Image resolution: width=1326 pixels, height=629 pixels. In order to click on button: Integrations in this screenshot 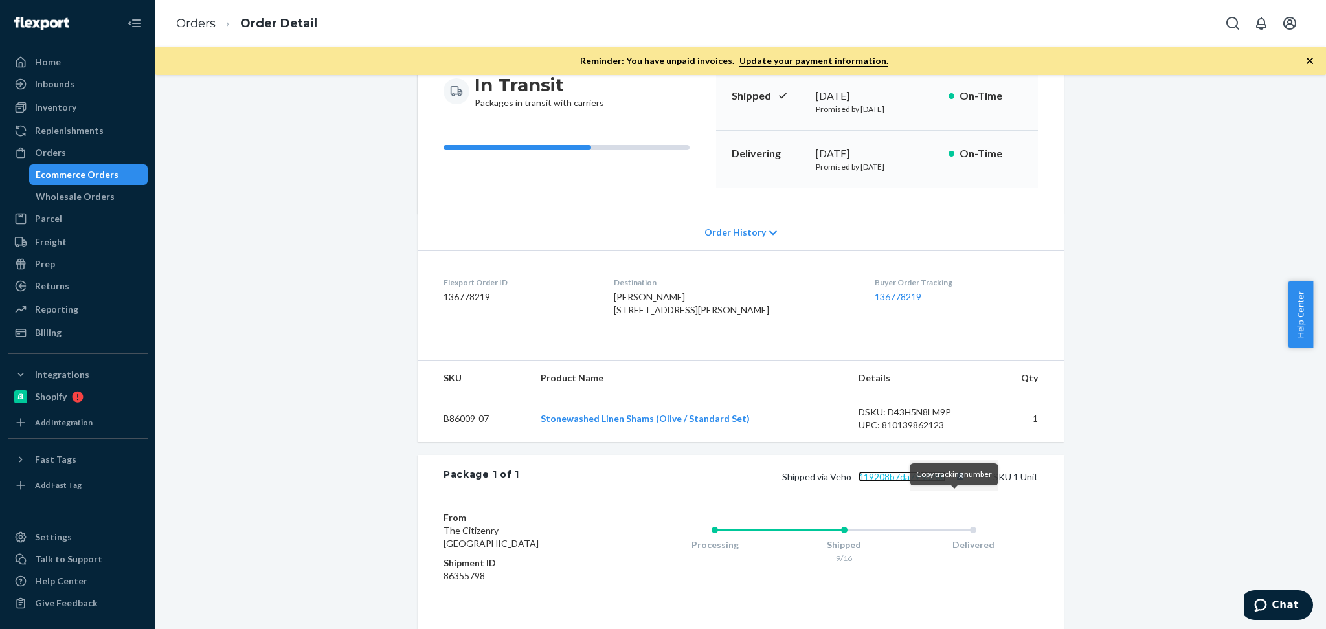, I will do `click(78, 375)`.